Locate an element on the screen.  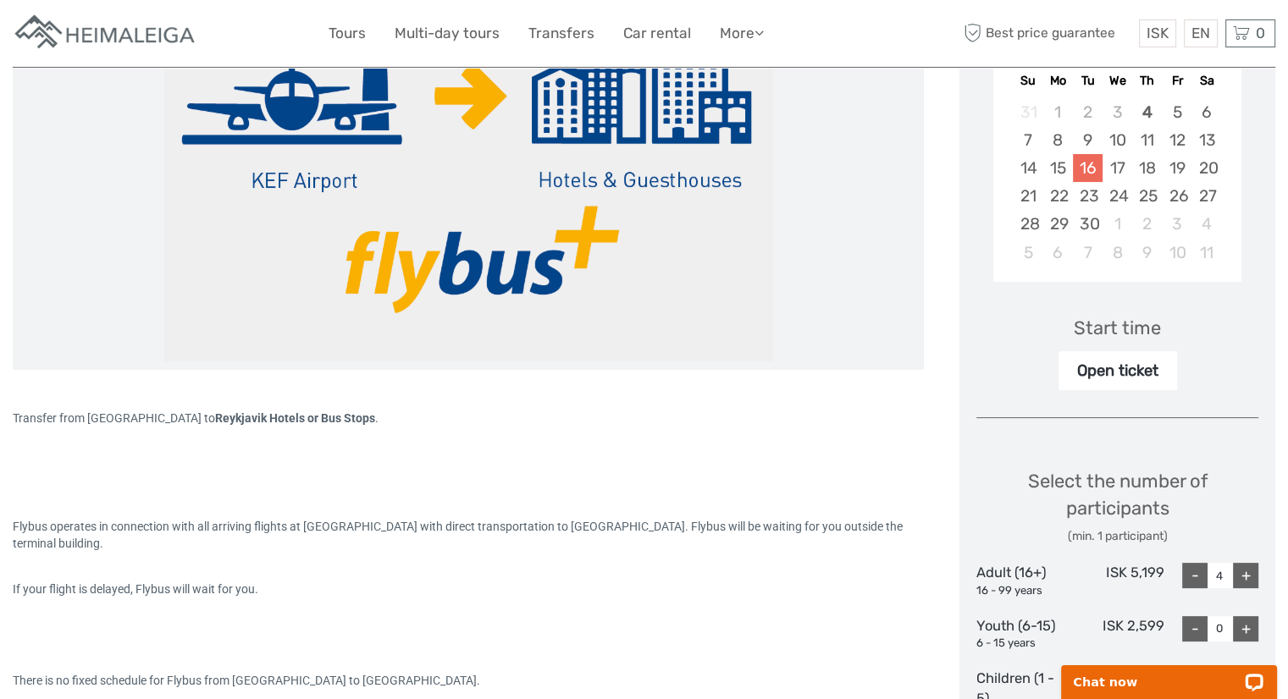
div: Choose Monday, September 15th, 2025 is located at coordinates (1058, 168).